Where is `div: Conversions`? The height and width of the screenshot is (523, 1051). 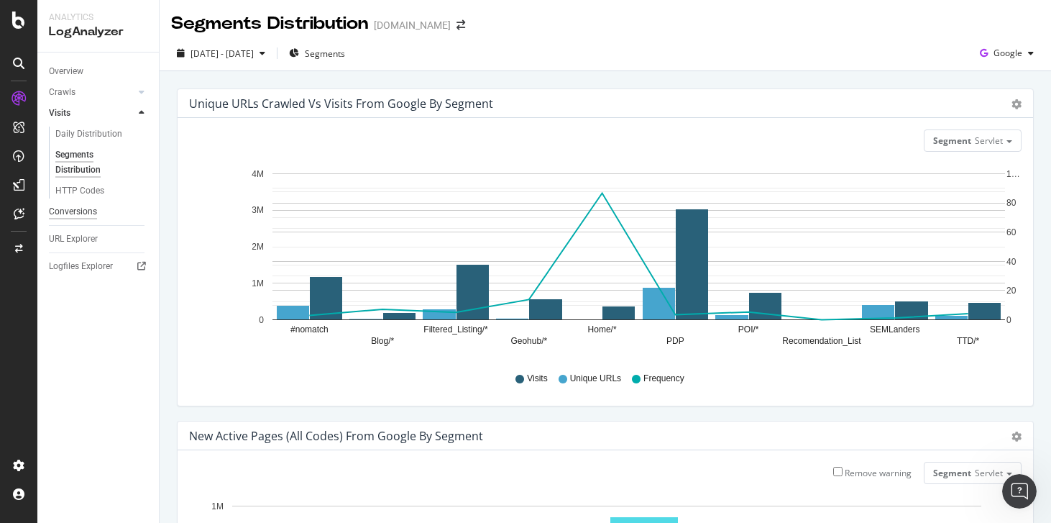 div: Conversions is located at coordinates (73, 211).